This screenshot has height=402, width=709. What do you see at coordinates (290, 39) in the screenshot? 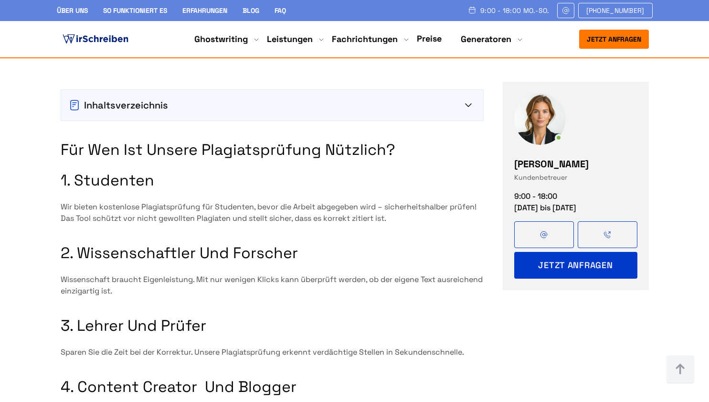
I see `a: Leistungen` at bounding box center [290, 39].